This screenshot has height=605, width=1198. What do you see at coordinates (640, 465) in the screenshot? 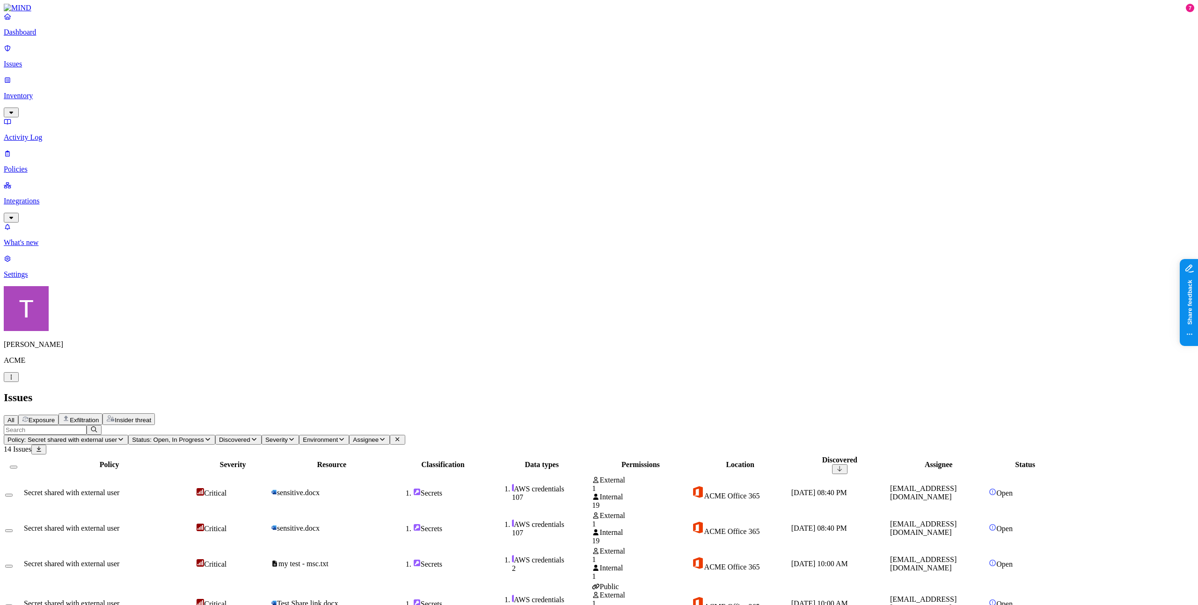
I see `div: Permissions` at bounding box center [640, 465].